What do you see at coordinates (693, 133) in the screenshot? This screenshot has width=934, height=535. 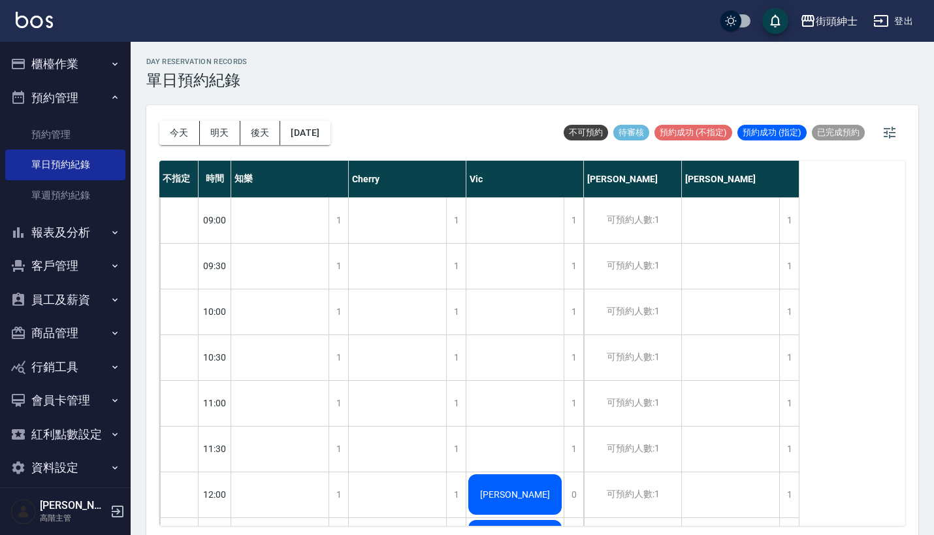 I see `span: 預約成功 (不指定)` at bounding box center [693, 133].